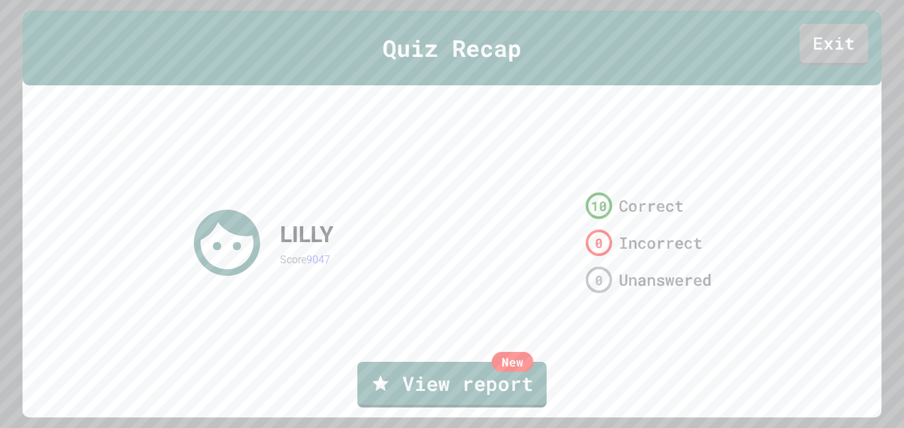  Describe the element at coordinates (599, 206) in the screenshot. I see `div: 10` at that location.